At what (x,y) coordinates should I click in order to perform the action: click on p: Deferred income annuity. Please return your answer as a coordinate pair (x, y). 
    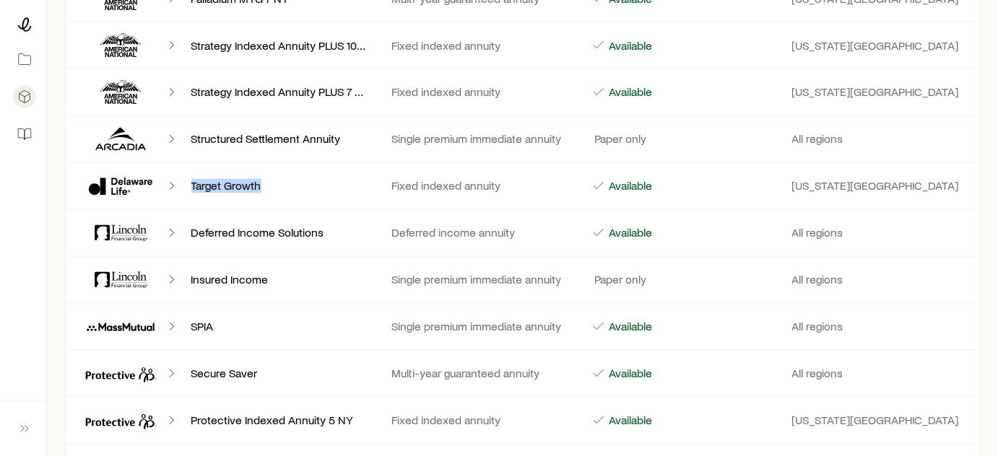
    Looking at the image, I should click on (479, 233).